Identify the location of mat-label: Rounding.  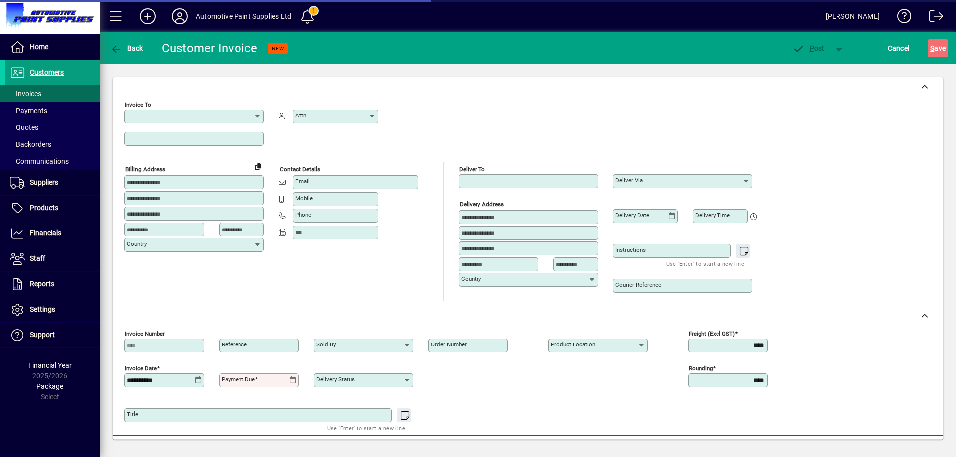
(700, 368).